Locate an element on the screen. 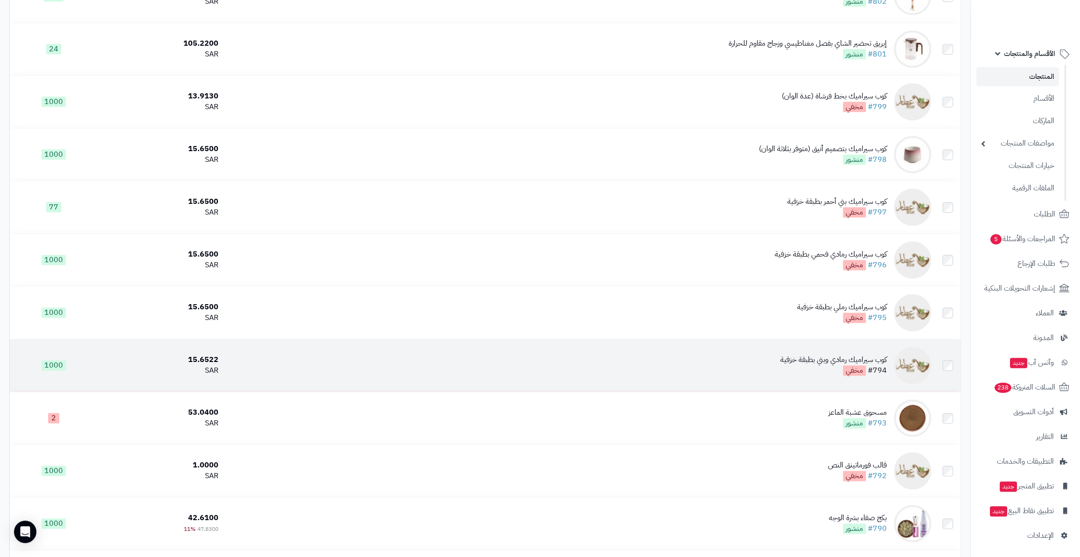  span: 238 is located at coordinates (1003, 388).